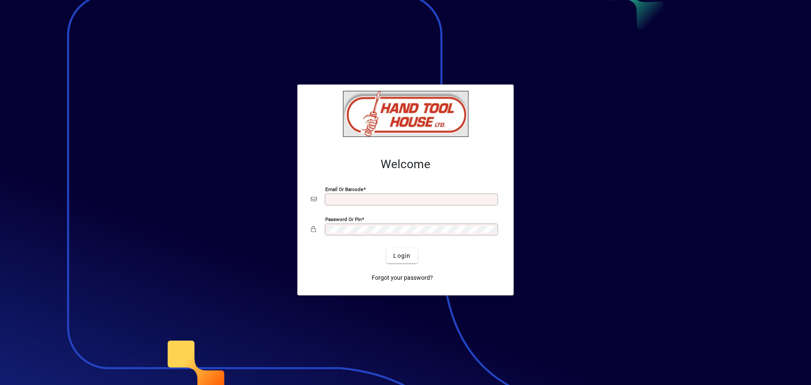 This screenshot has height=385, width=811. Describe the element at coordinates (402, 277) in the screenshot. I see `a: Forgot your password?` at that location.